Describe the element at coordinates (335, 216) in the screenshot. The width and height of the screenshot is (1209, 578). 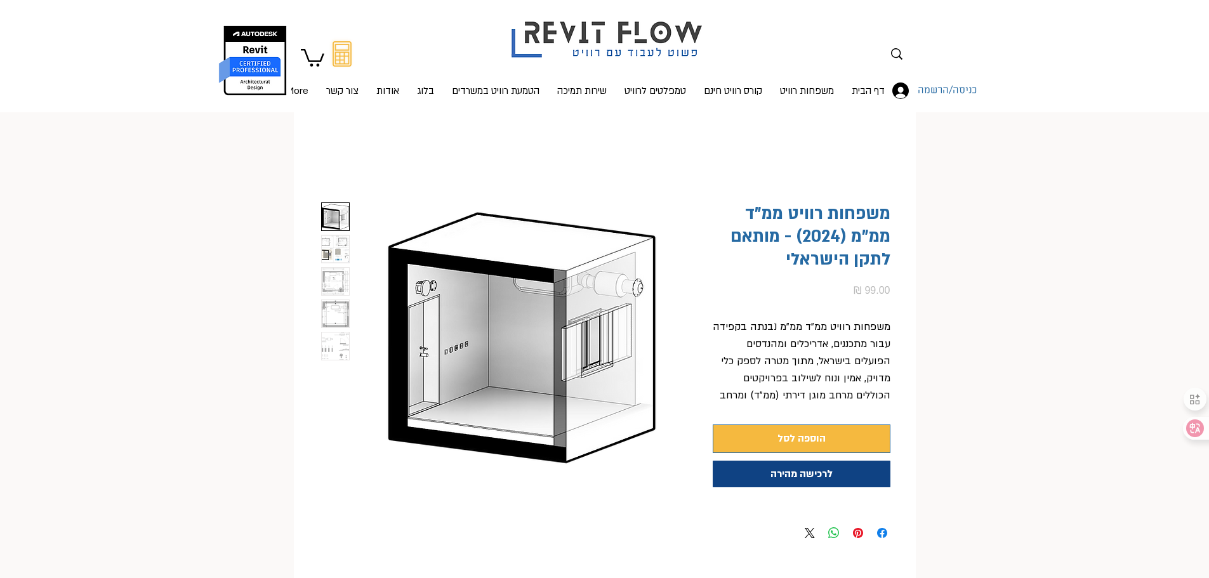
I see `button: Thumbnail: משפחות רוויט ממד תיבת נח לפי התקן הישראלי` at that location.